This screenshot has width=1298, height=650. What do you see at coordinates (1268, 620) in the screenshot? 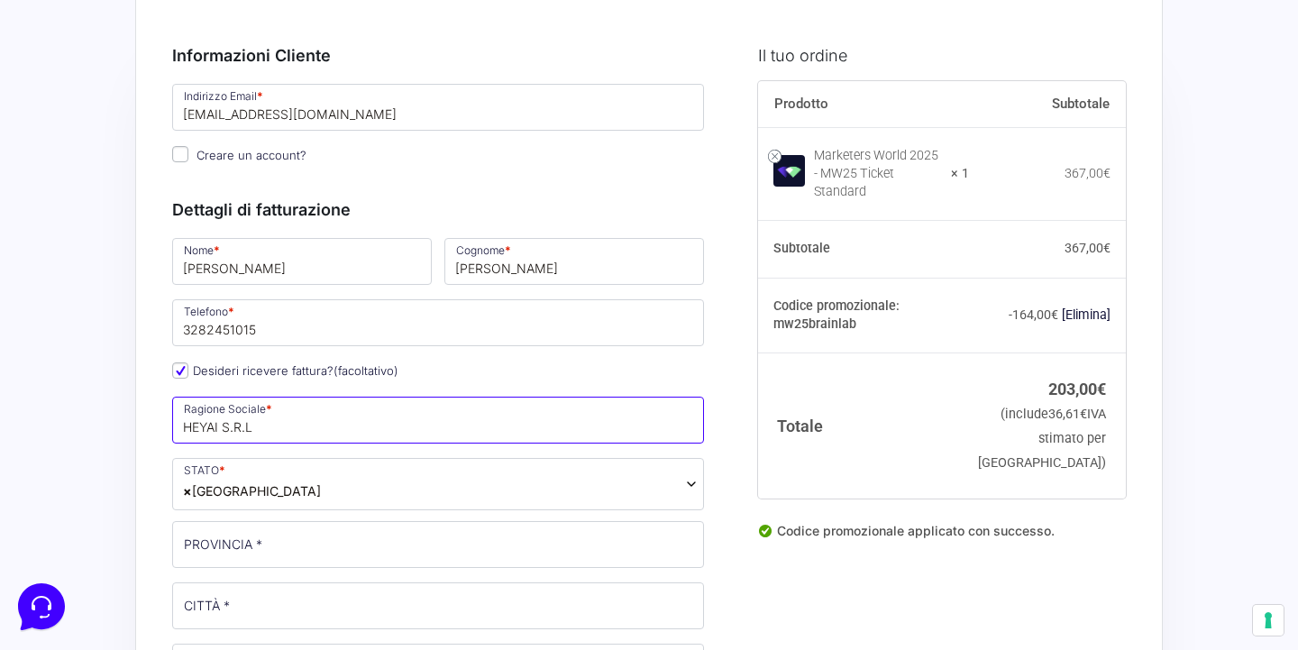
I see `button: Le tue preferenze relative al consenso per le tecnologie di tracciamento` at bounding box center [1268, 620].